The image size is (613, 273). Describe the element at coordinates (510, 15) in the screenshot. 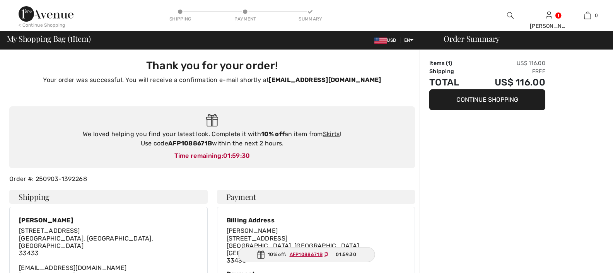

I see `img: search the website` at that location.